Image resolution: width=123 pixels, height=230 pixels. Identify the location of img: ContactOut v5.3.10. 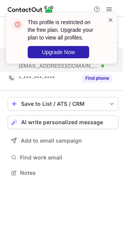
(31, 9).